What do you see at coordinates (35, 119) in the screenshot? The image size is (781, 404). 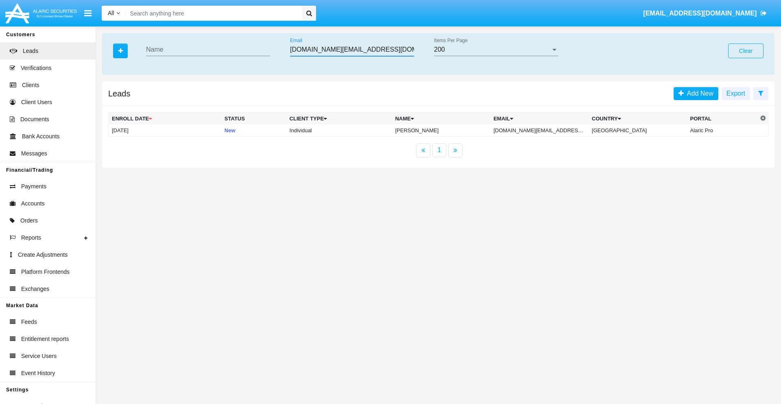 I see `span: Documents` at bounding box center [35, 119].